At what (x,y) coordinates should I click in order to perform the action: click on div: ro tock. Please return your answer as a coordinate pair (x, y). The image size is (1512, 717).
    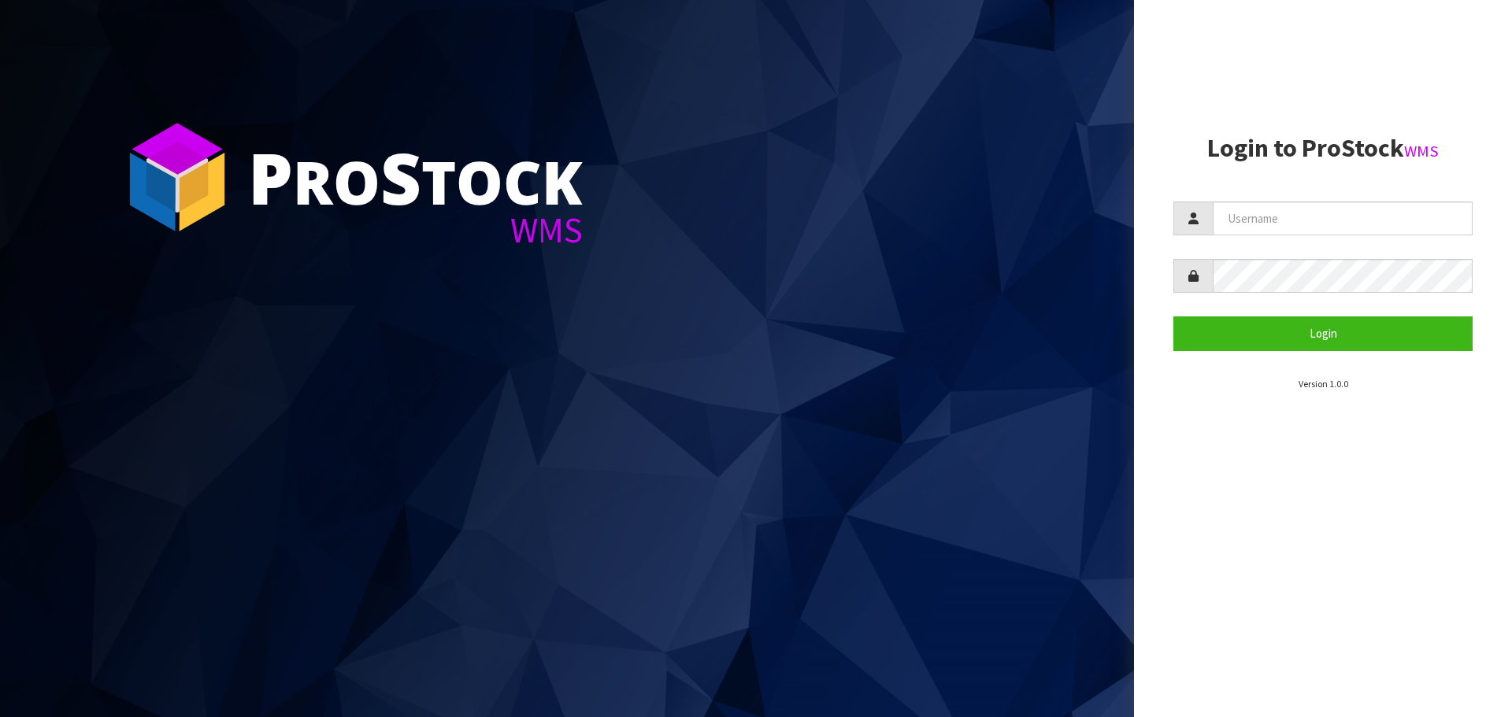
    Looking at the image, I should click on (415, 177).